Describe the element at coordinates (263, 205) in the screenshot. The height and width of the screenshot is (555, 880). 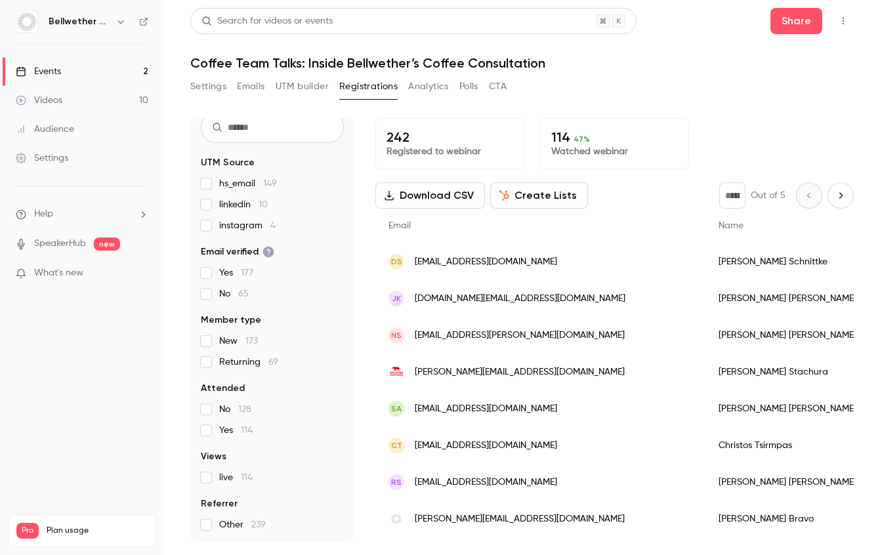
I see `span: 10` at that location.